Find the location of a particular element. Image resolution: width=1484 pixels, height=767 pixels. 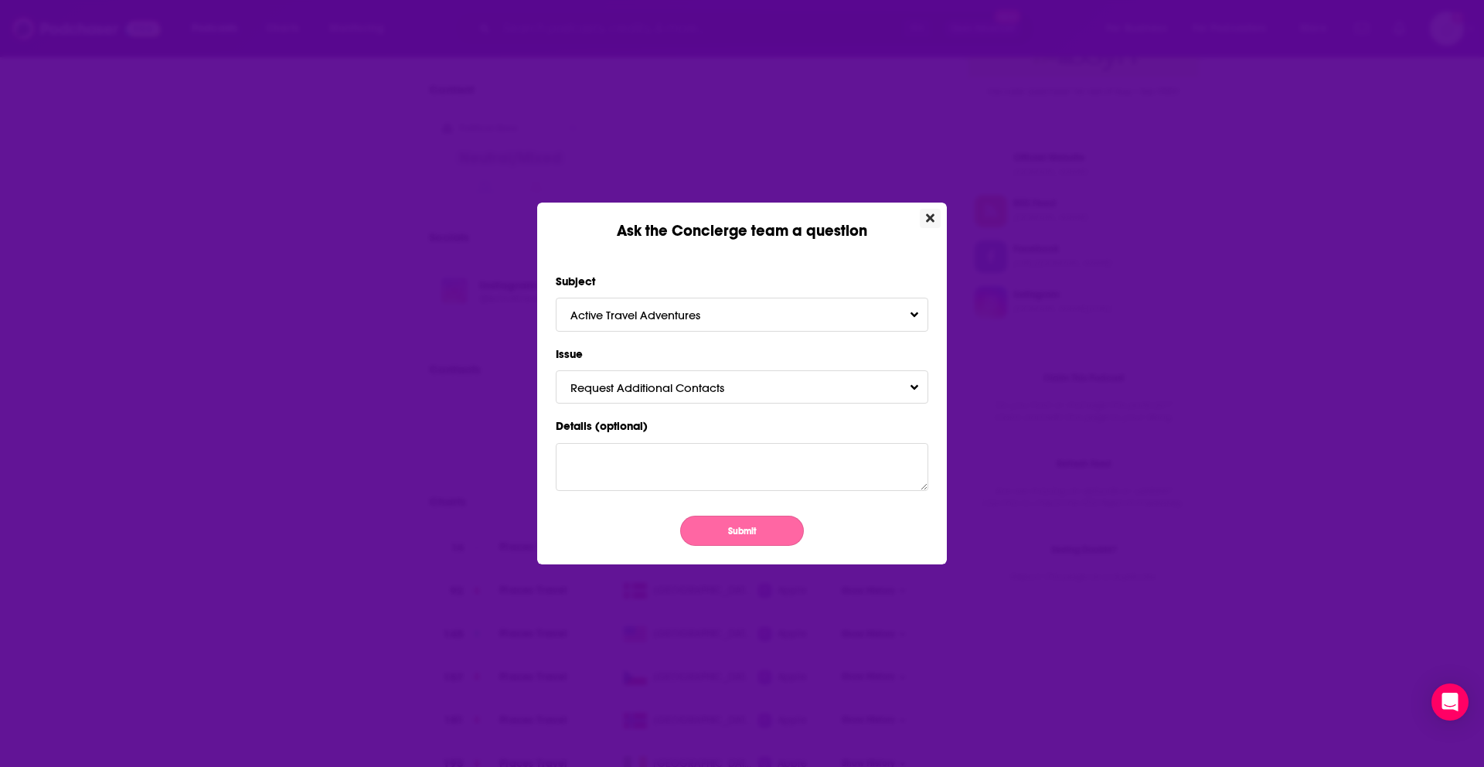

div: Ask the Concierge team a question is located at coordinates (742, 221).